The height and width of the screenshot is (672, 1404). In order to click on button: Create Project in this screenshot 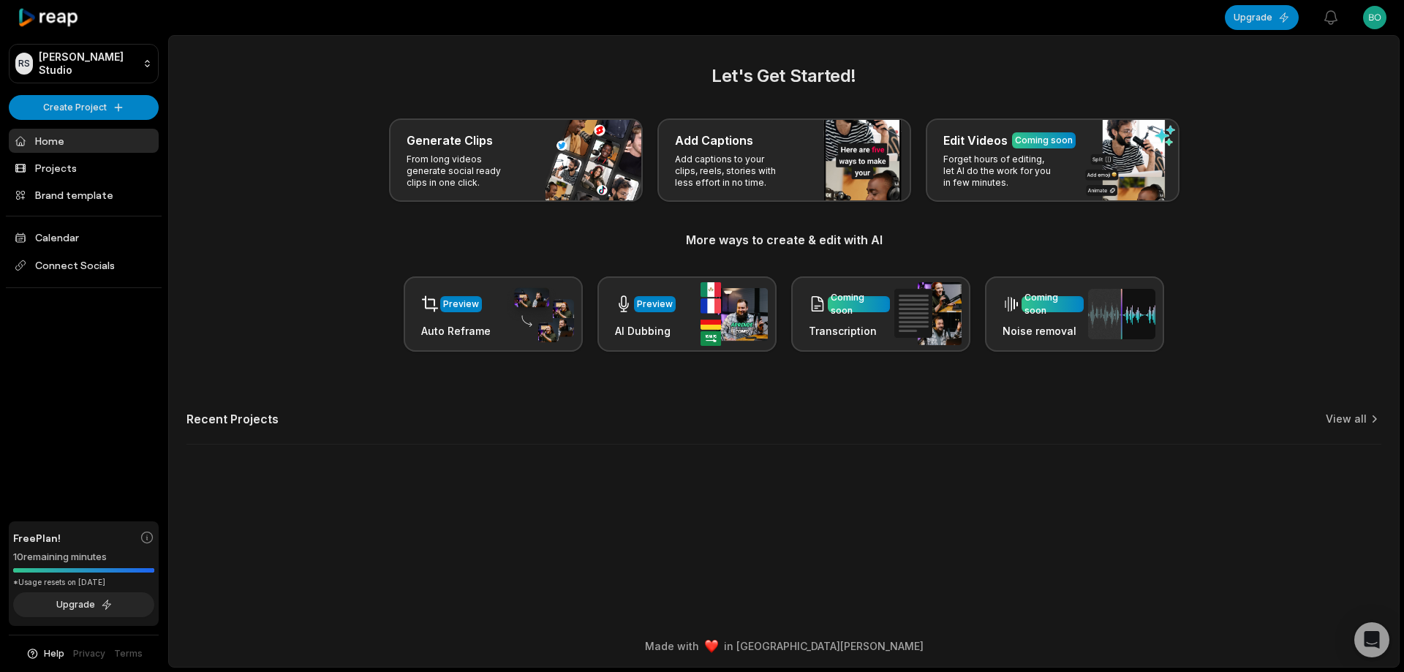, I will do `click(83, 107)`.